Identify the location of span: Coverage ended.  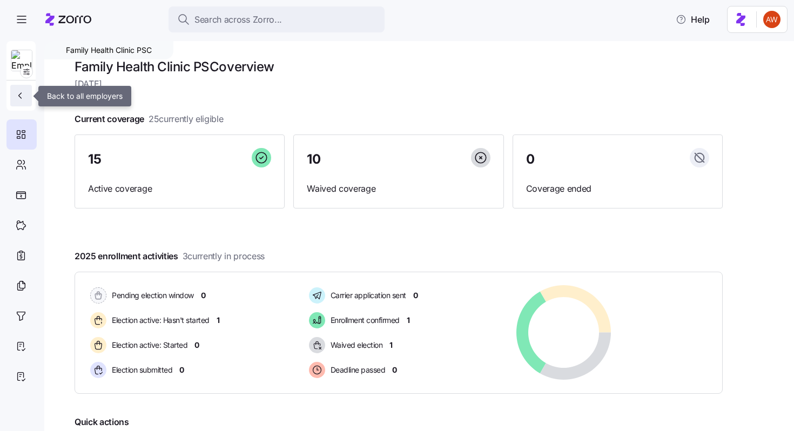
(617, 189).